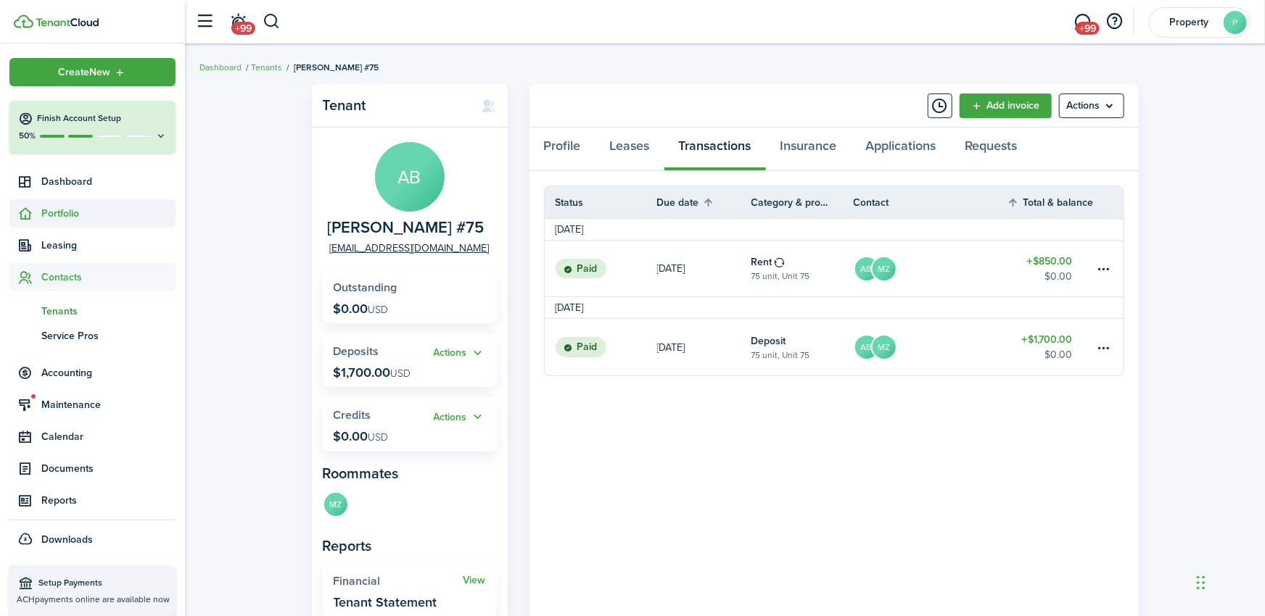 This screenshot has height=616, width=1265. What do you see at coordinates (562, 149) in the screenshot?
I see `a: Profile` at bounding box center [562, 149].